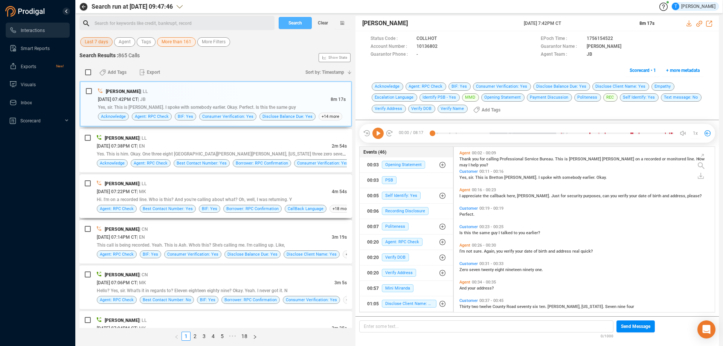 The image size is (723, 346). Describe the element at coordinates (663, 87) in the screenshot. I see `span: Empathy` at that location.